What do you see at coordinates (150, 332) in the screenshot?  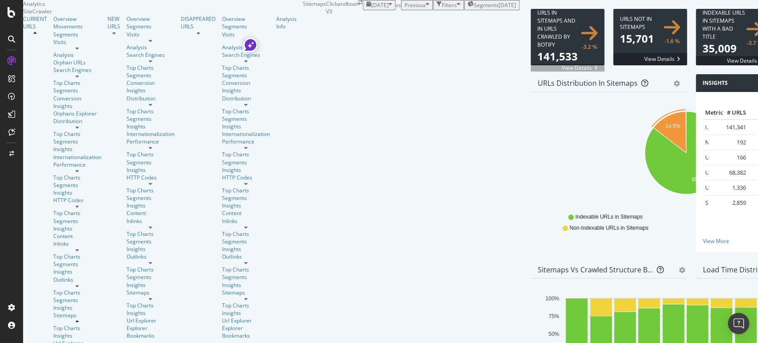 I see `div: Explorer Bookmarks` at bounding box center [150, 332].